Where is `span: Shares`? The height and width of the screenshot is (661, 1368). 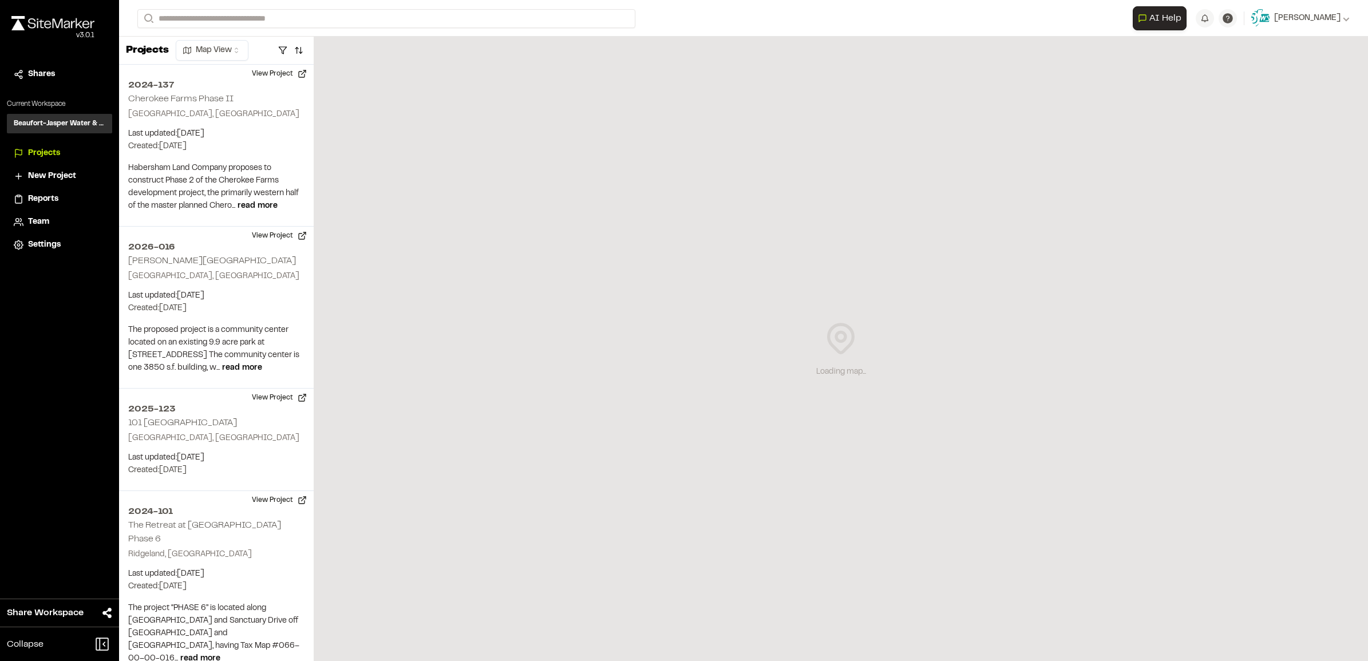 span: Shares is located at coordinates (41, 74).